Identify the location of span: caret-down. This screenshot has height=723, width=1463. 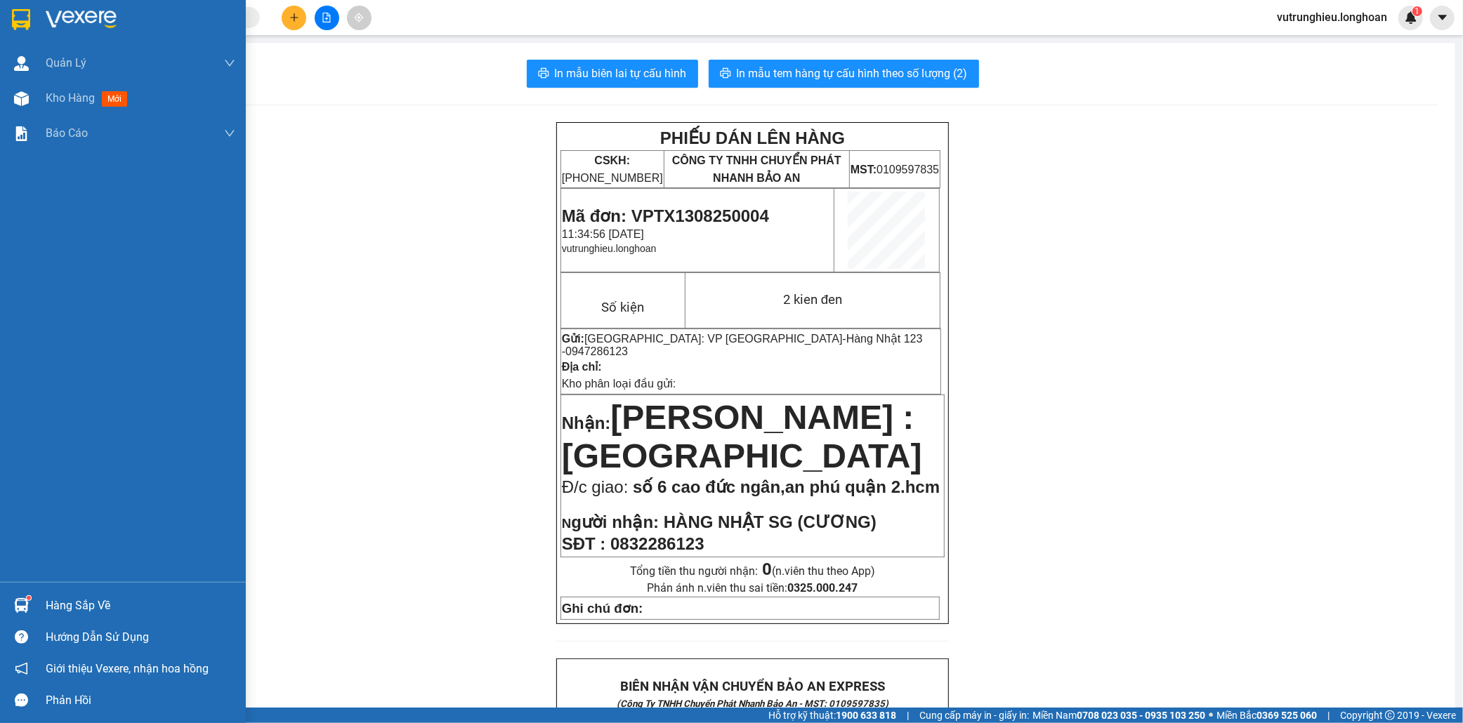
(1442, 18).